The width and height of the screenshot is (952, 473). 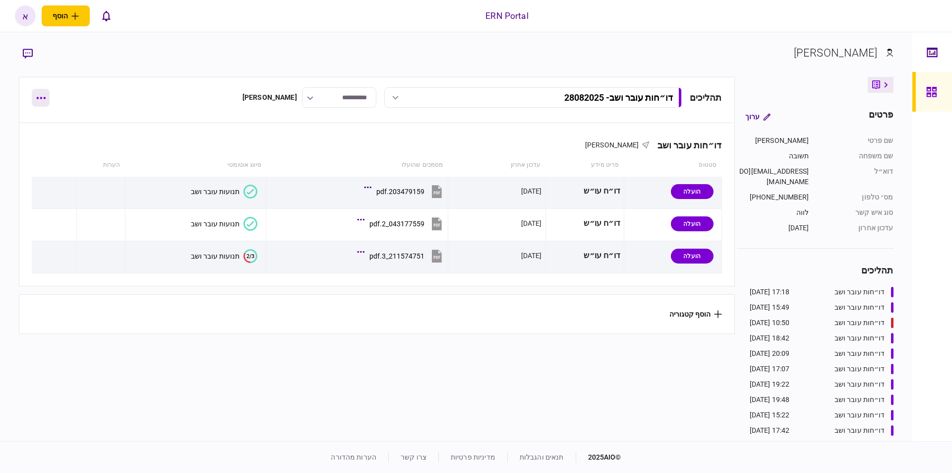 What do you see at coordinates (497, 165) in the screenshot?
I see `th: עדכון אחרון` at bounding box center [497, 165].